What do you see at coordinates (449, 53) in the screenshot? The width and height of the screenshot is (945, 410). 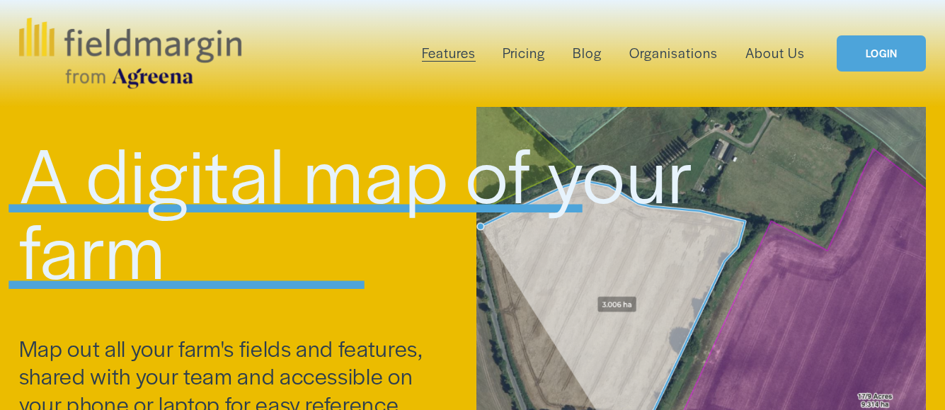 I see `span: Features` at bounding box center [449, 53].